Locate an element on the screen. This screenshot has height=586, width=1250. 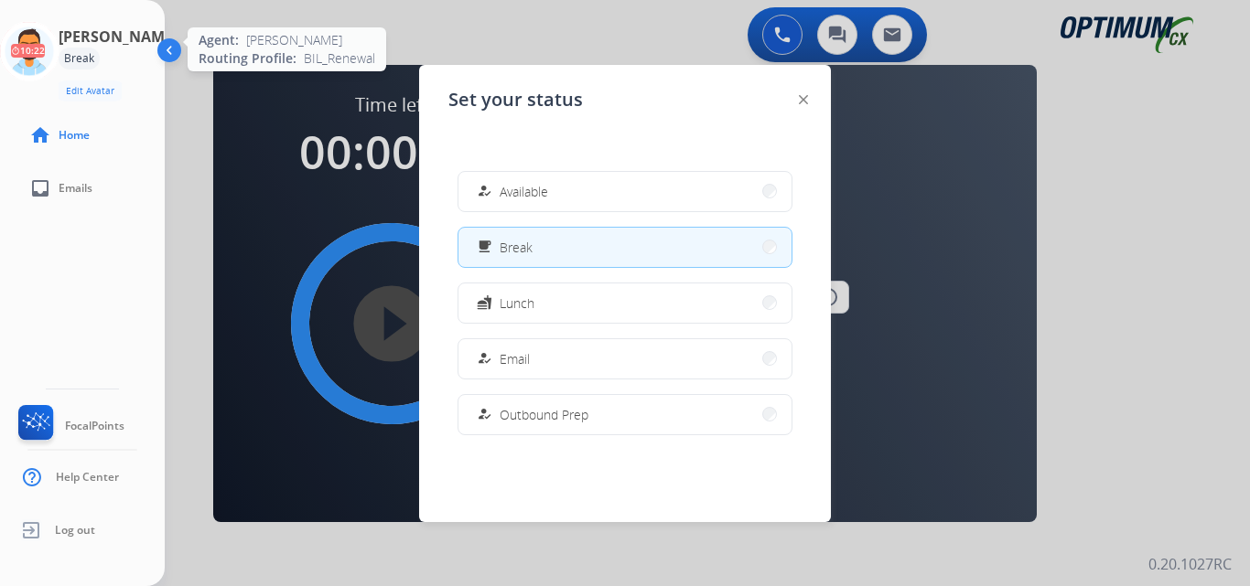
div: Break is located at coordinates (79, 59).